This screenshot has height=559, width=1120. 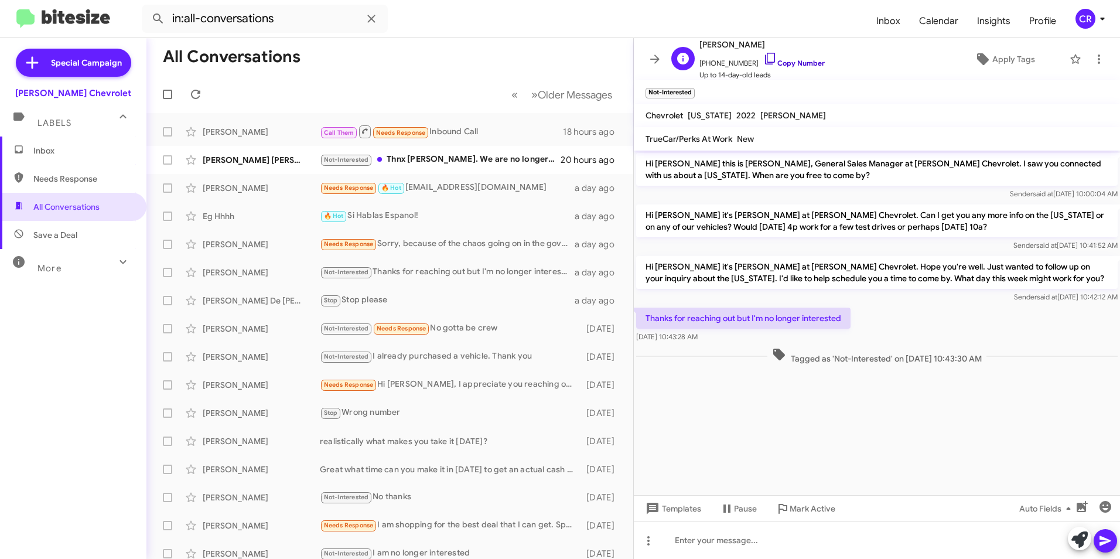 What do you see at coordinates (447, 244) in the screenshot?
I see `div: Sorry, because of the chaos going on in the government, I have to put a pause on my interest for ...` at bounding box center [447, 244].